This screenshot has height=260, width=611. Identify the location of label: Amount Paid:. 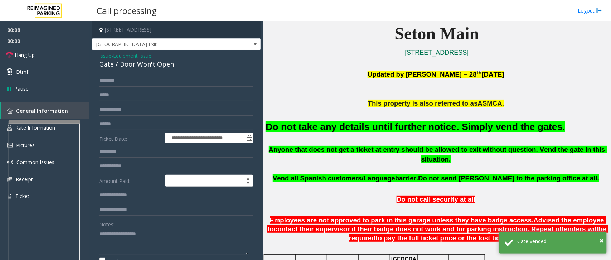
(130, 181).